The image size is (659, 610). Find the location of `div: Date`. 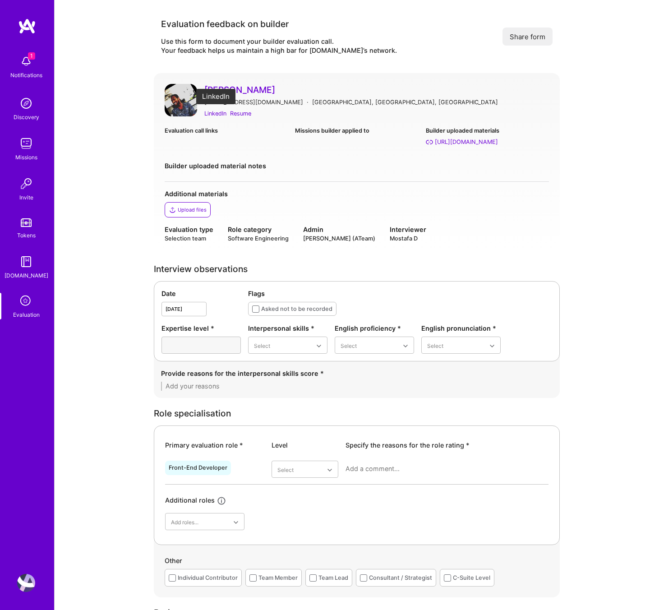

div: Date is located at coordinates (201, 293).